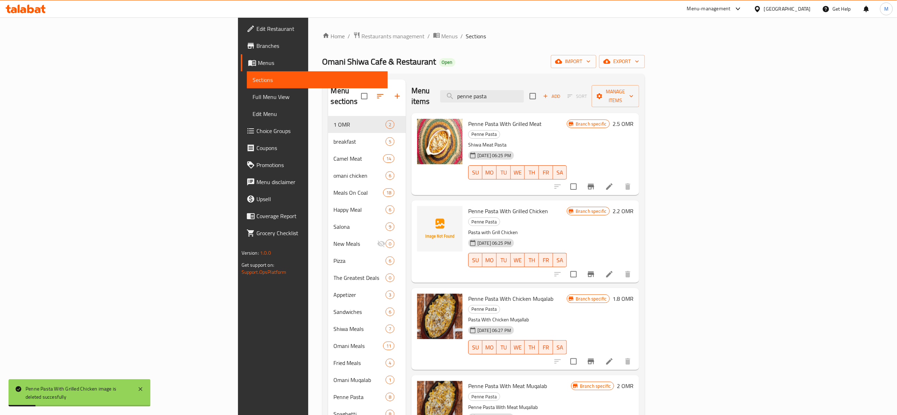  What do you see at coordinates (390, 295) in the screenshot?
I see `span: 3` at bounding box center [390, 295].